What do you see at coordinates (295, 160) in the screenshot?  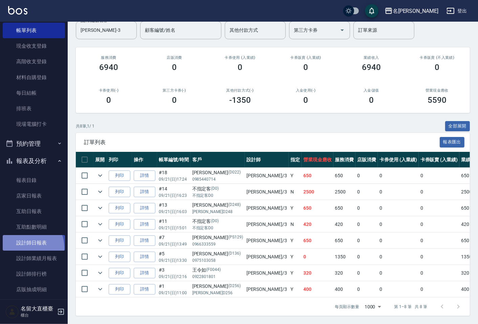 I see `th: 指定` at bounding box center [295, 160].